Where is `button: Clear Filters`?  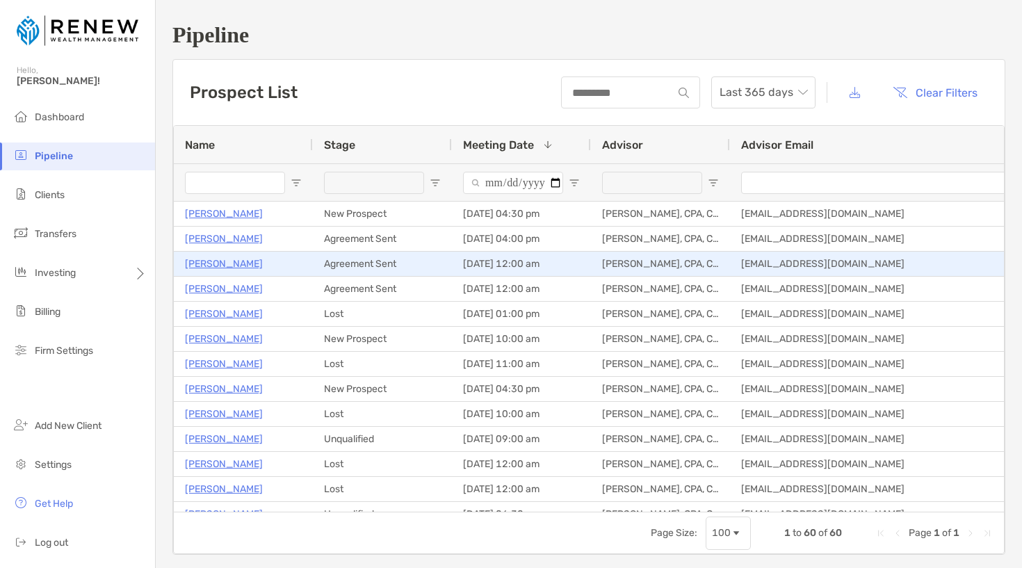 button: Clear Filters is located at coordinates (935, 92).